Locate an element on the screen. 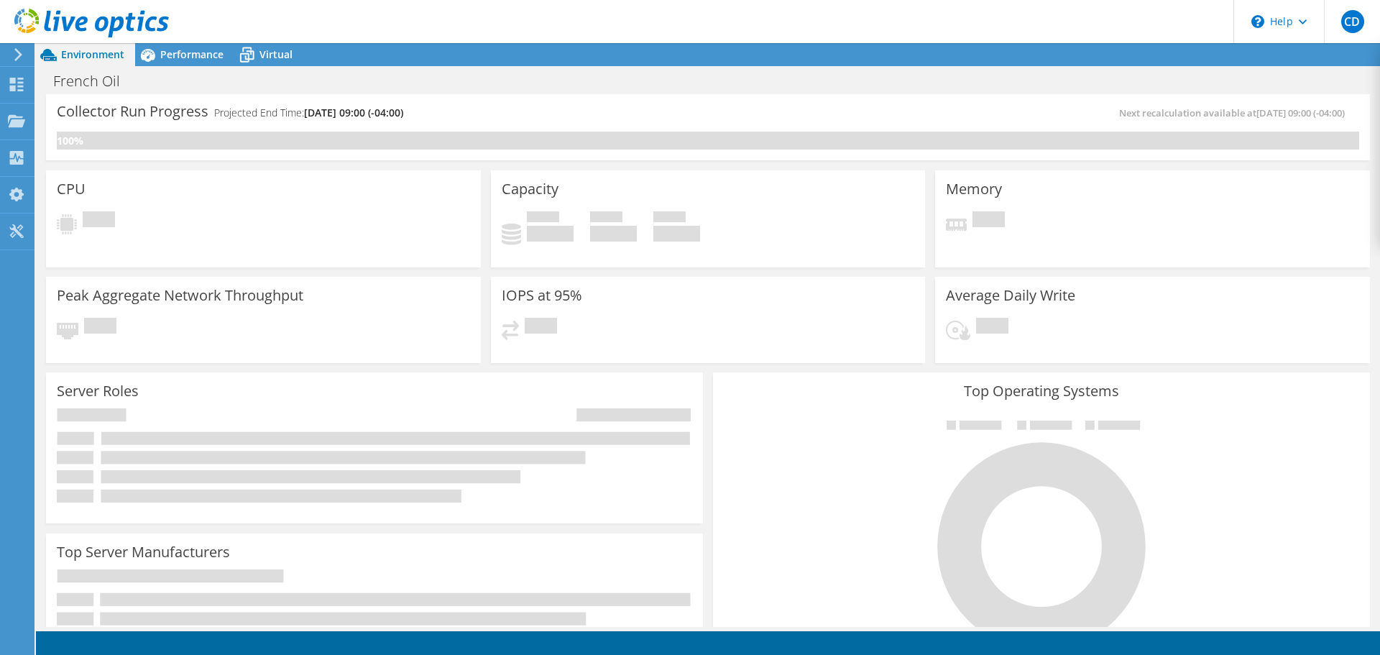 This screenshot has height=655, width=1380. h3: Capacity is located at coordinates (530, 189).